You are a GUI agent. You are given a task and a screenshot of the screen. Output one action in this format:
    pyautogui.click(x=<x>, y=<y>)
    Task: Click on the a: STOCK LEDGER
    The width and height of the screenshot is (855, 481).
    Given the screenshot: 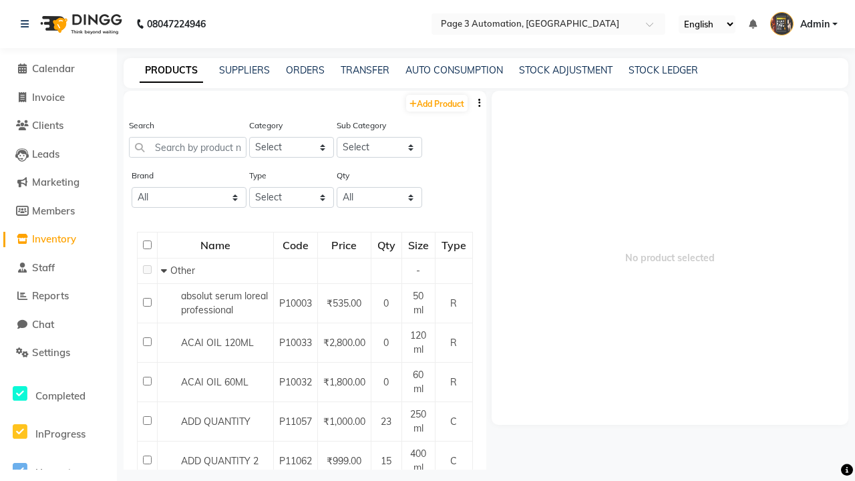 What is the action you would take?
    pyautogui.click(x=663, y=70)
    